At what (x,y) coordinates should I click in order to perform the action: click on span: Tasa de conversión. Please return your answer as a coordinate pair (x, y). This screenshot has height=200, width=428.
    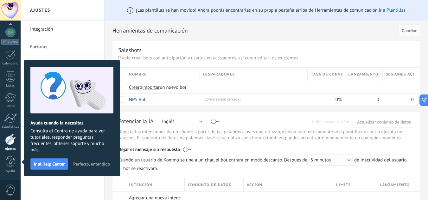
    Looking at the image, I should click on (326, 74).